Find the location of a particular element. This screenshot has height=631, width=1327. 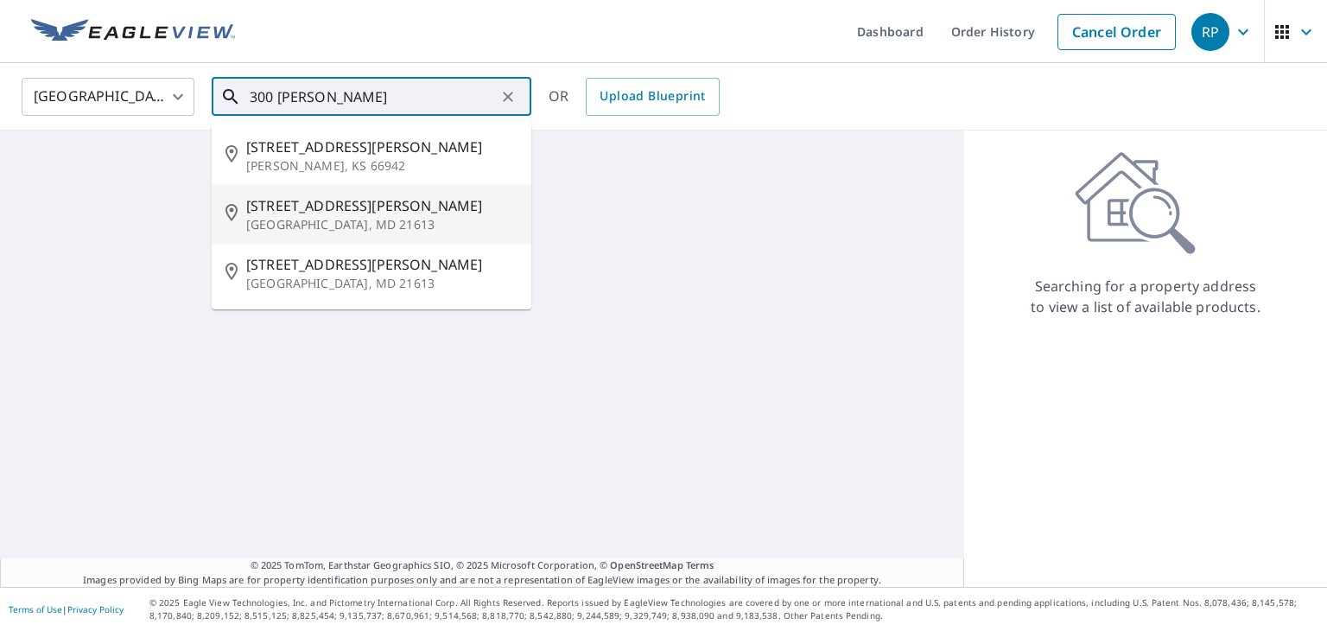

a: Privacy Policy is located at coordinates (95, 609).